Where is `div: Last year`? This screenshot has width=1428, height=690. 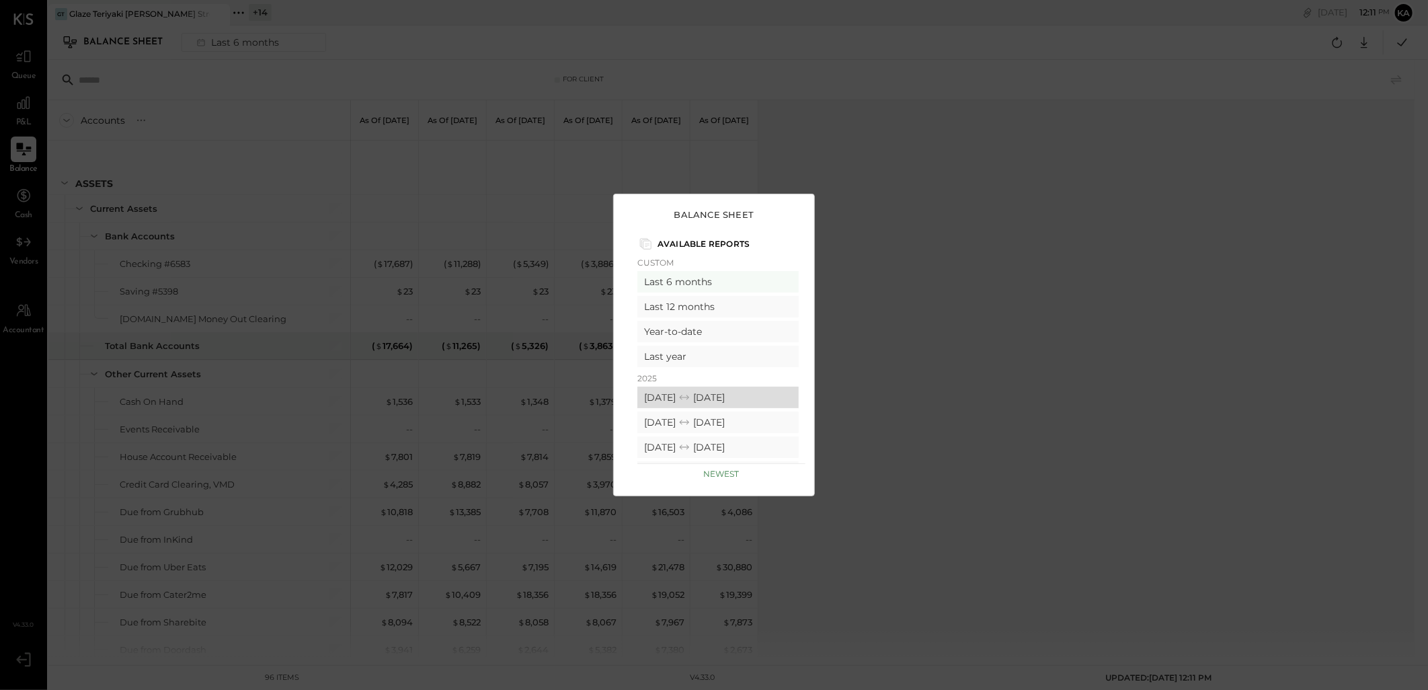 div: Last year is located at coordinates (718, 356).